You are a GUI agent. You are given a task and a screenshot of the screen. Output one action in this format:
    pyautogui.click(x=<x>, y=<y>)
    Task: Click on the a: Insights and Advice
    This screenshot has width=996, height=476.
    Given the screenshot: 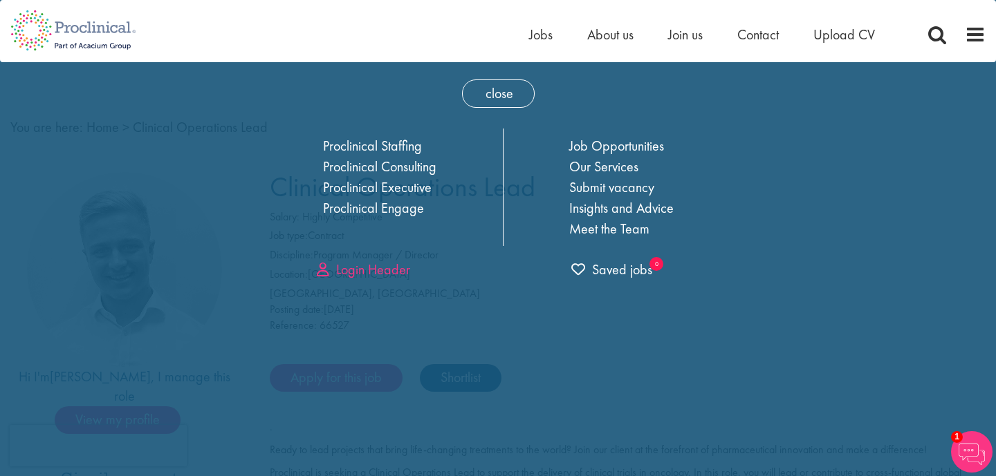 What is the action you would take?
    pyautogui.click(x=621, y=208)
    